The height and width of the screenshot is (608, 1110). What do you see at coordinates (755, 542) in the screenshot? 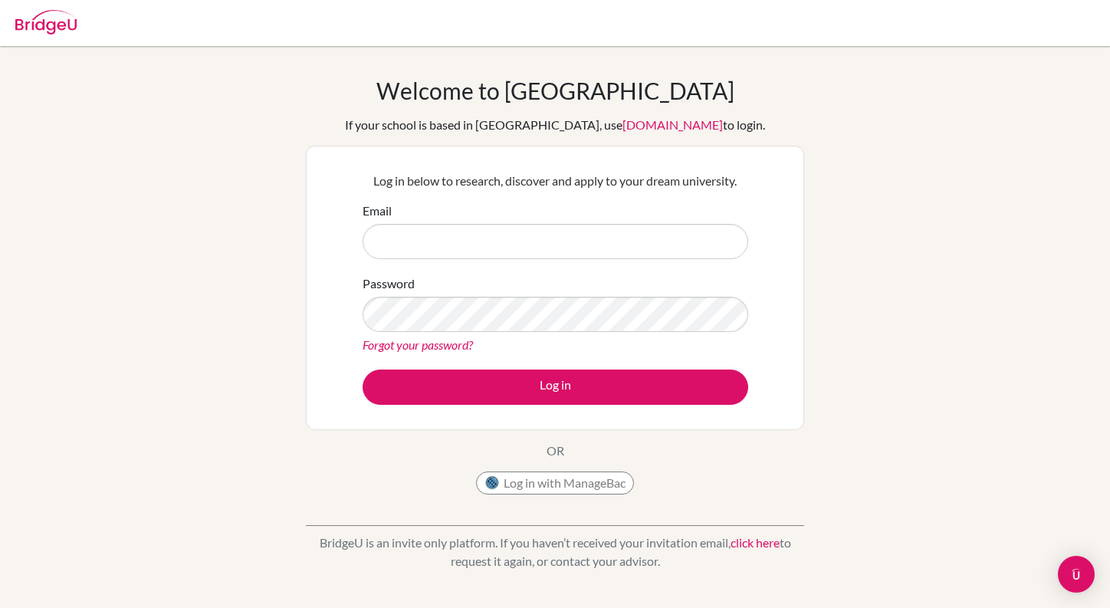
I see `a: click here` at bounding box center [755, 542].